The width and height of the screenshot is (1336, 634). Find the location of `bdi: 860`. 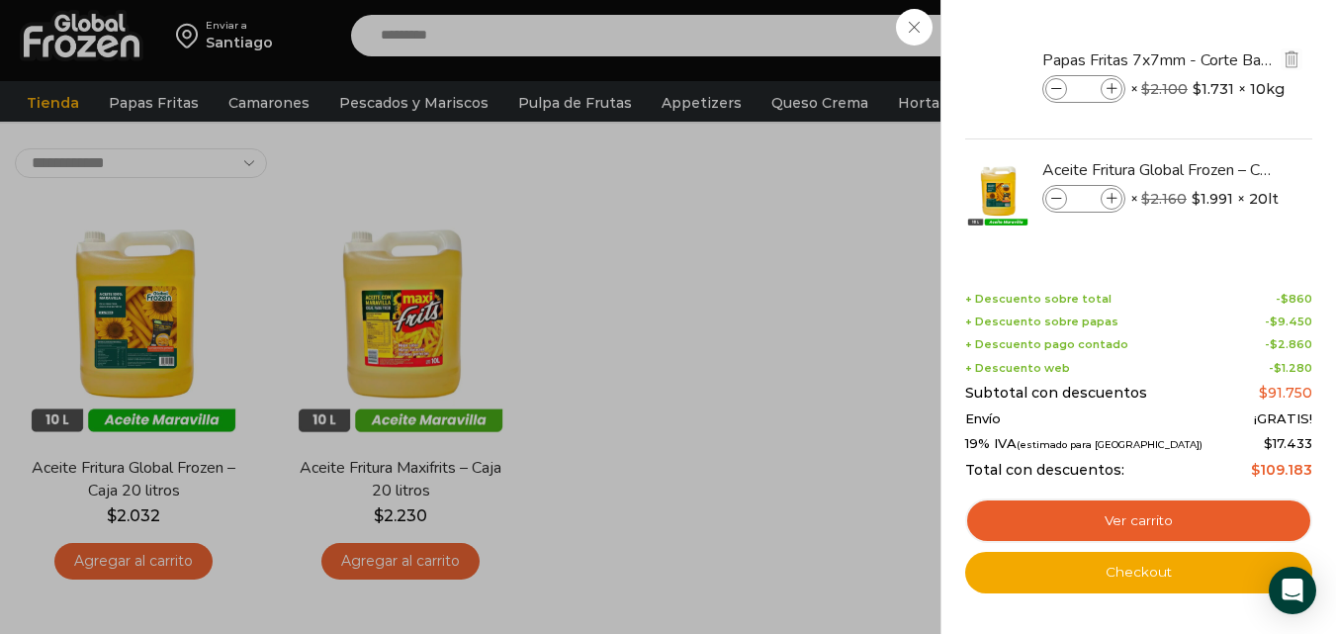

bdi: 860 is located at coordinates (1296, 299).